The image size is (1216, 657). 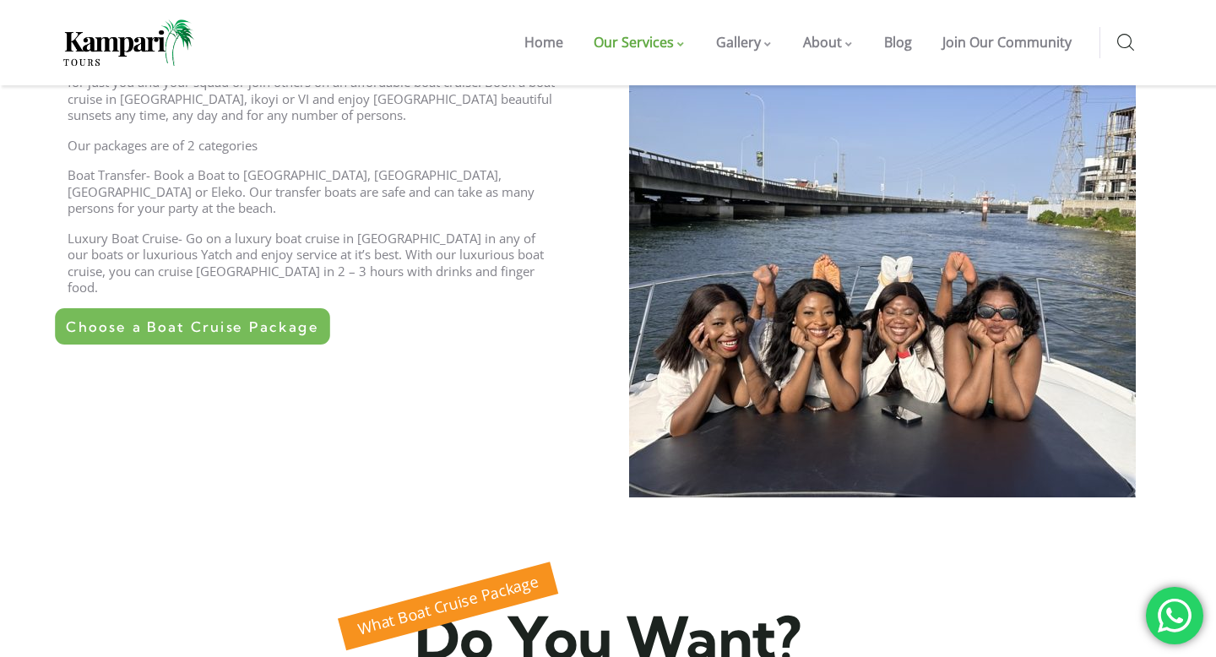 I want to click on p: No matter your budget and numbers of friends, we’ve got you. Rent an luxury boat for just you and..., so click(x=312, y=91).